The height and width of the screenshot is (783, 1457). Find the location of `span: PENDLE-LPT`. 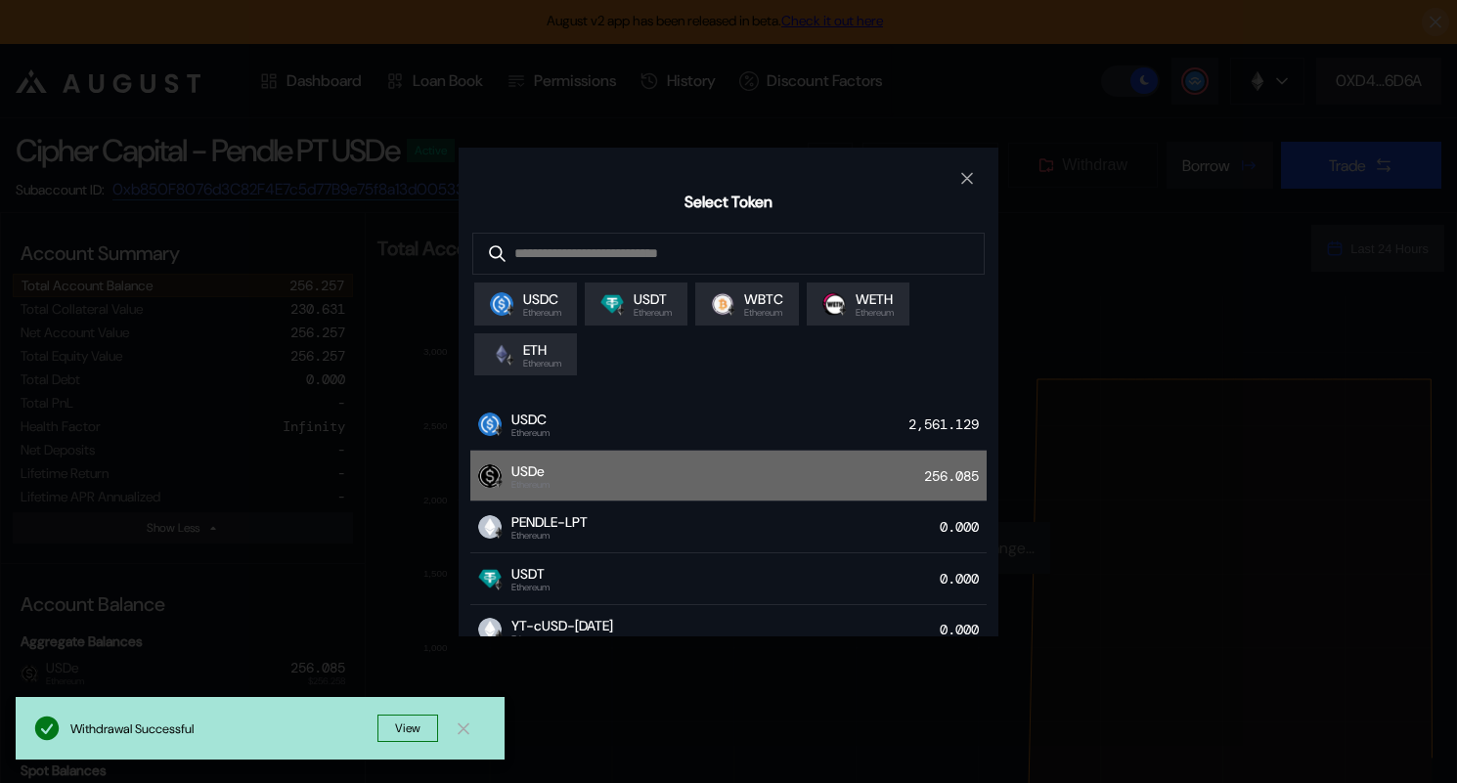

span: PENDLE-LPT is located at coordinates (549, 522).